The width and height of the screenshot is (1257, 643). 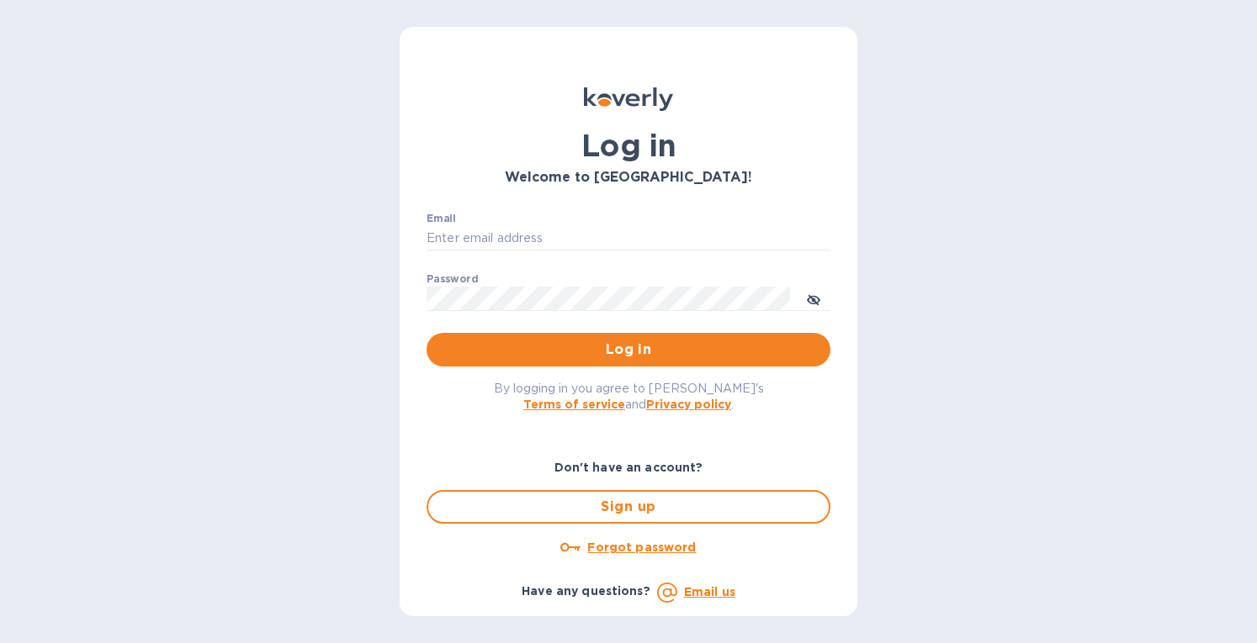 I want to click on a: Email us, so click(x=709, y=592).